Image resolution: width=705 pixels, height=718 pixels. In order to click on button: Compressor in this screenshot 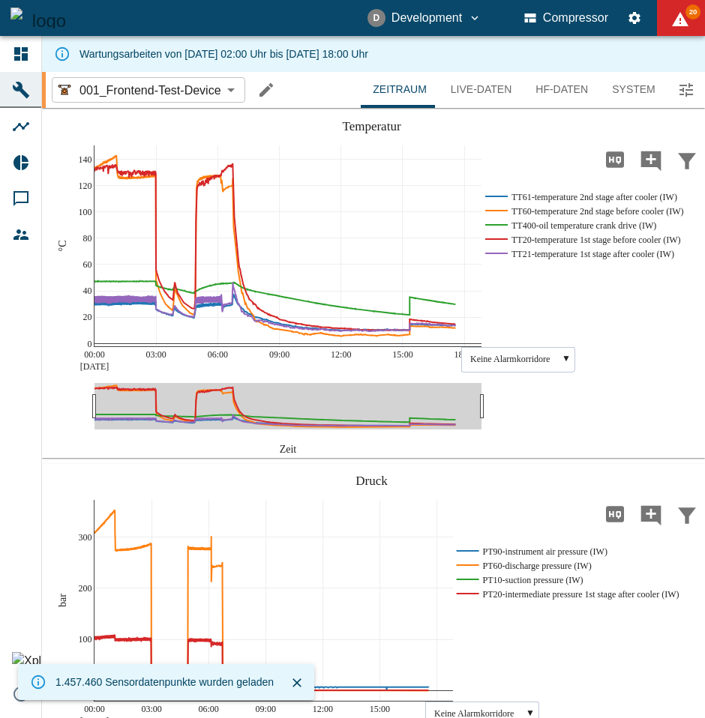, I will do `click(566, 18)`.